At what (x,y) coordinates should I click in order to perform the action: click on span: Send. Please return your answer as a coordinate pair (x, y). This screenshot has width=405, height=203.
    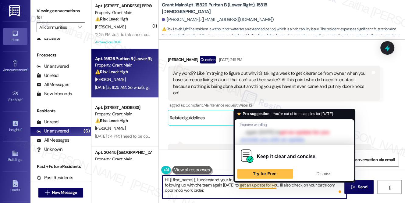
    Looking at the image, I should click on (362, 186).